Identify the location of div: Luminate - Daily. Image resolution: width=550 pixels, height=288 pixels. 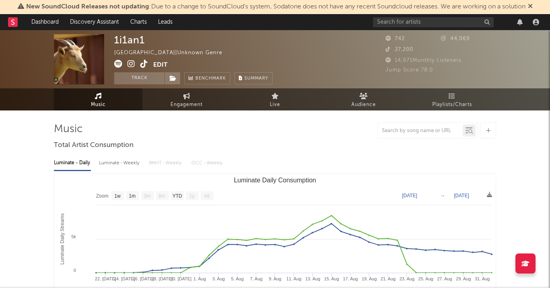
(72, 163).